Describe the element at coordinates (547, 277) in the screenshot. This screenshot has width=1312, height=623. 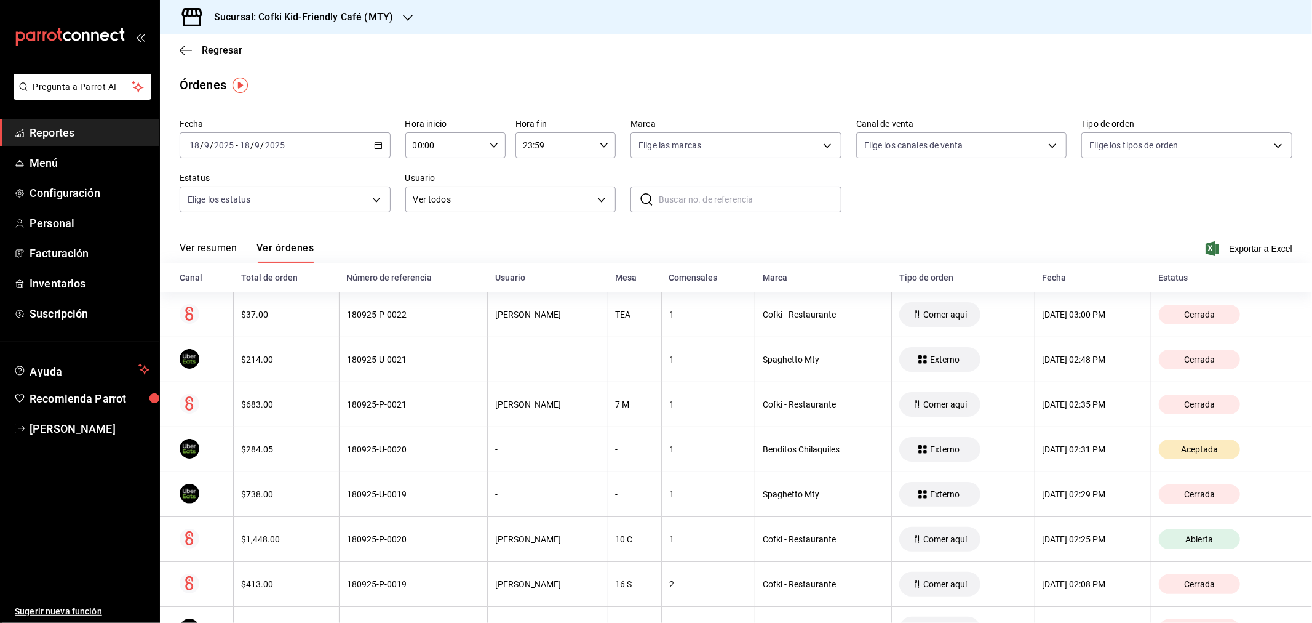
I see `div: Usuario` at that location.